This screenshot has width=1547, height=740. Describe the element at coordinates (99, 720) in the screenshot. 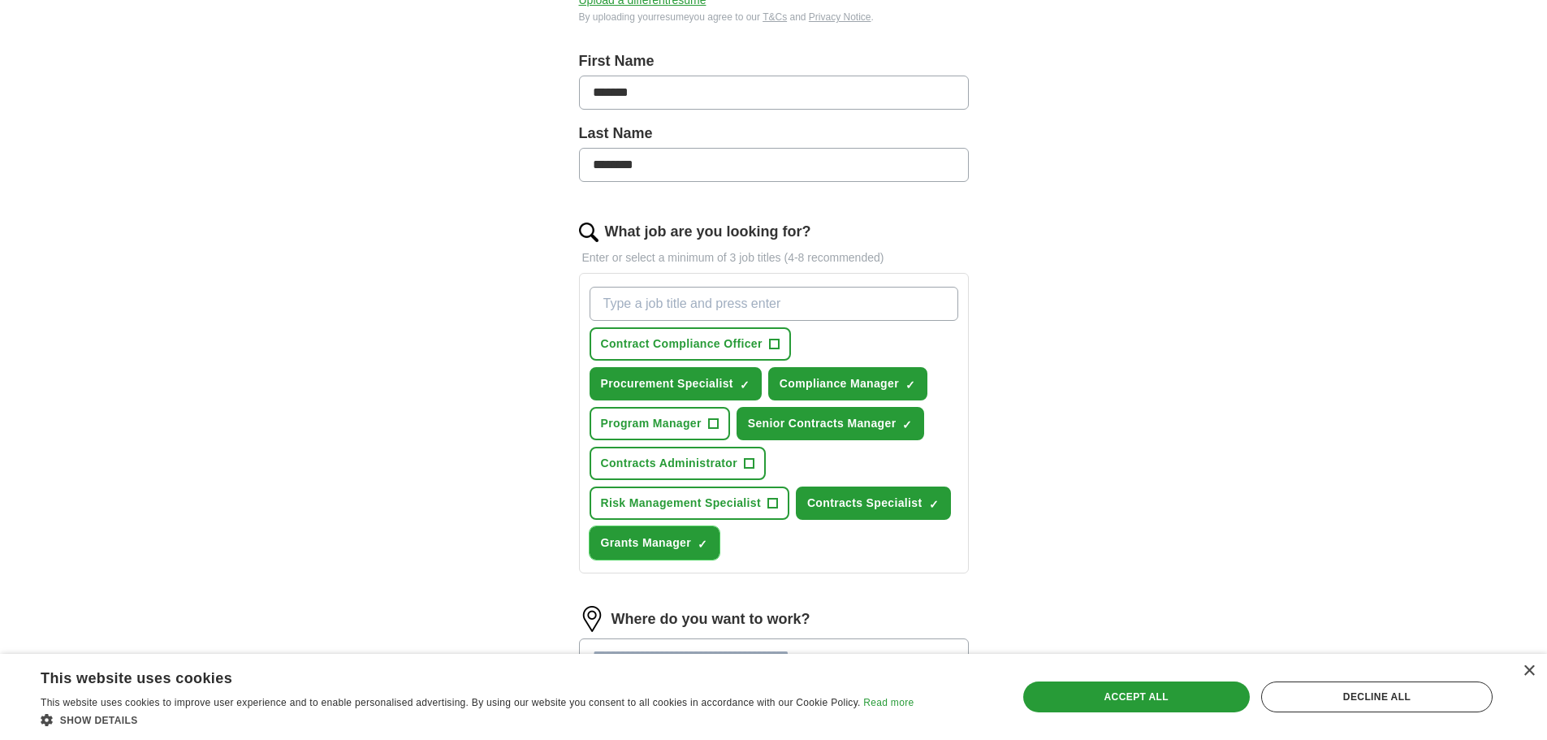

I see `span: Show details` at that location.